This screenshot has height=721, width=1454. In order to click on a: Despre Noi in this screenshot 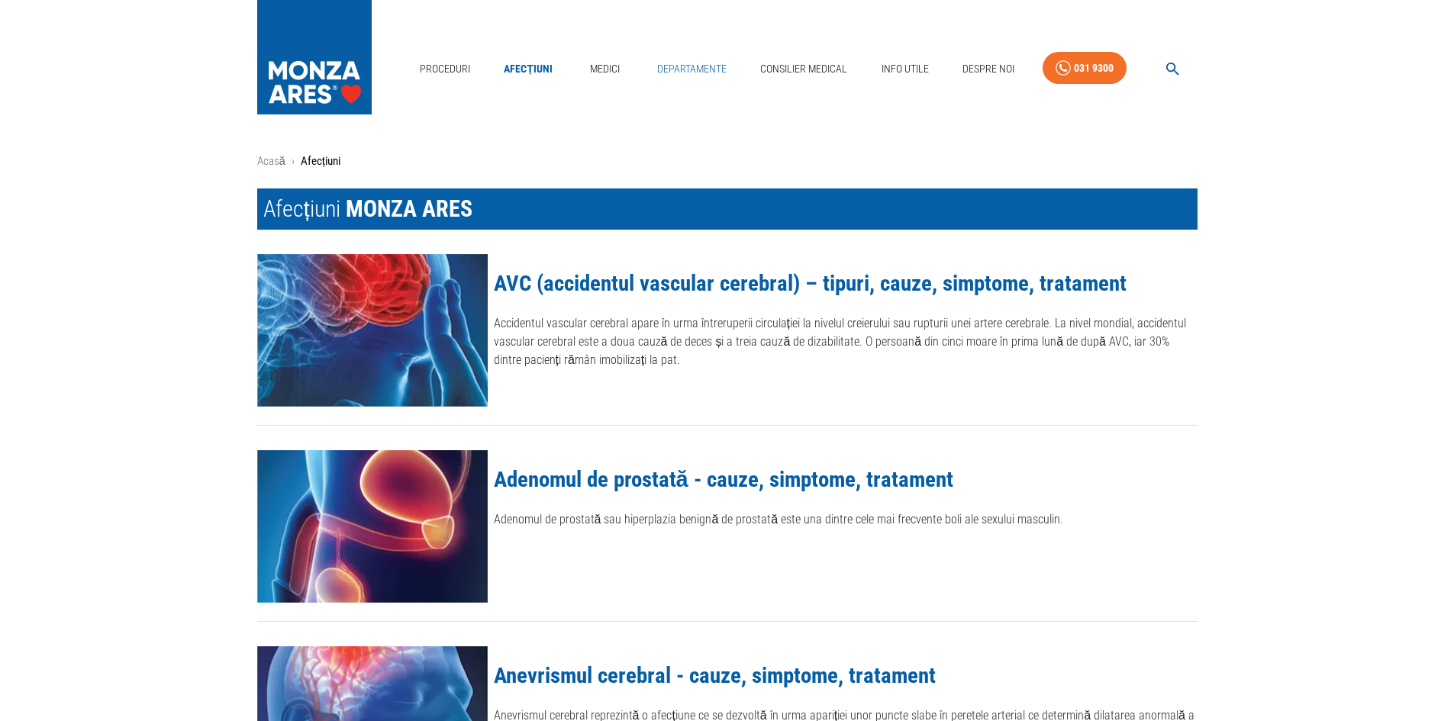, I will do `click(989, 69)`.